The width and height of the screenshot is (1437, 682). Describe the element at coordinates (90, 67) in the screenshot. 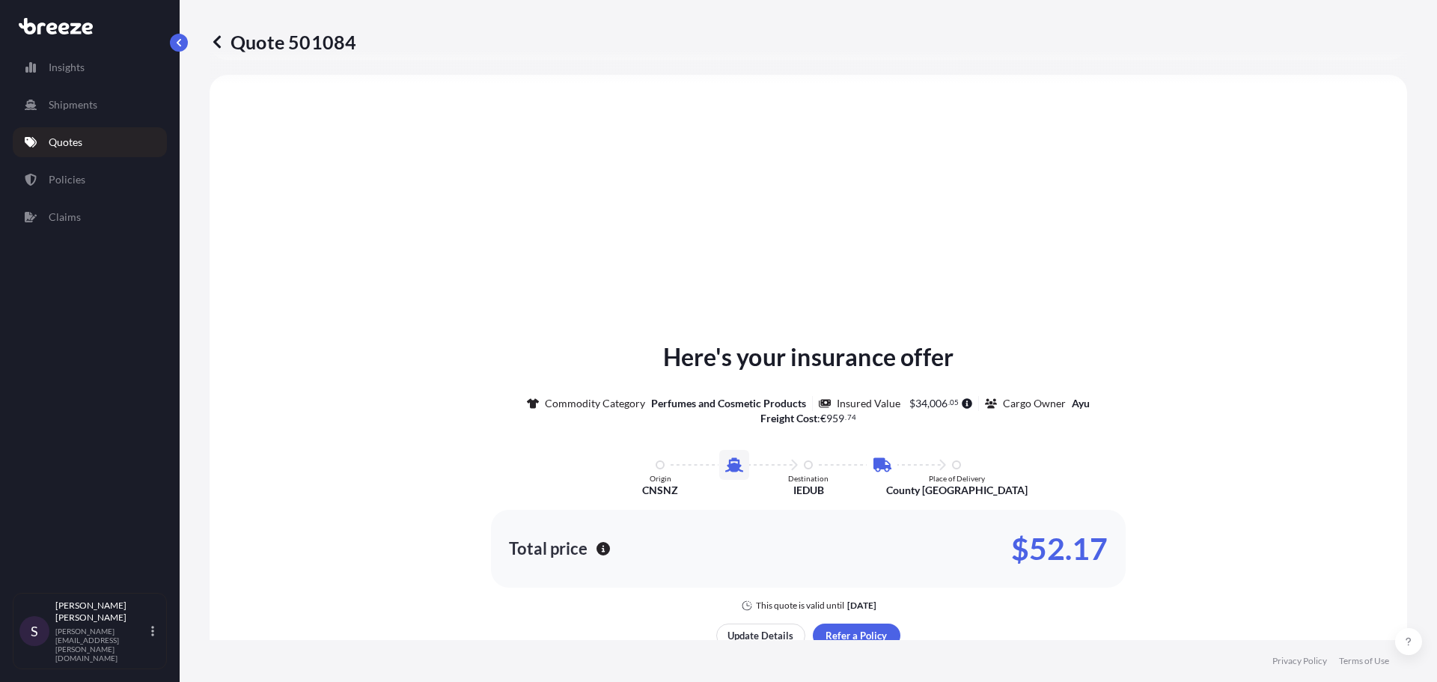

I see `a: Insights` at that location.